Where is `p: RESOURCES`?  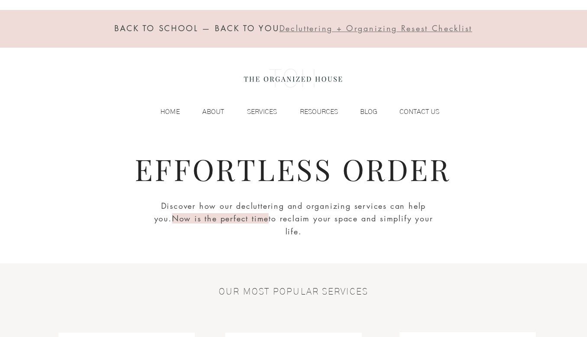
p: RESOURCES is located at coordinates (319, 112).